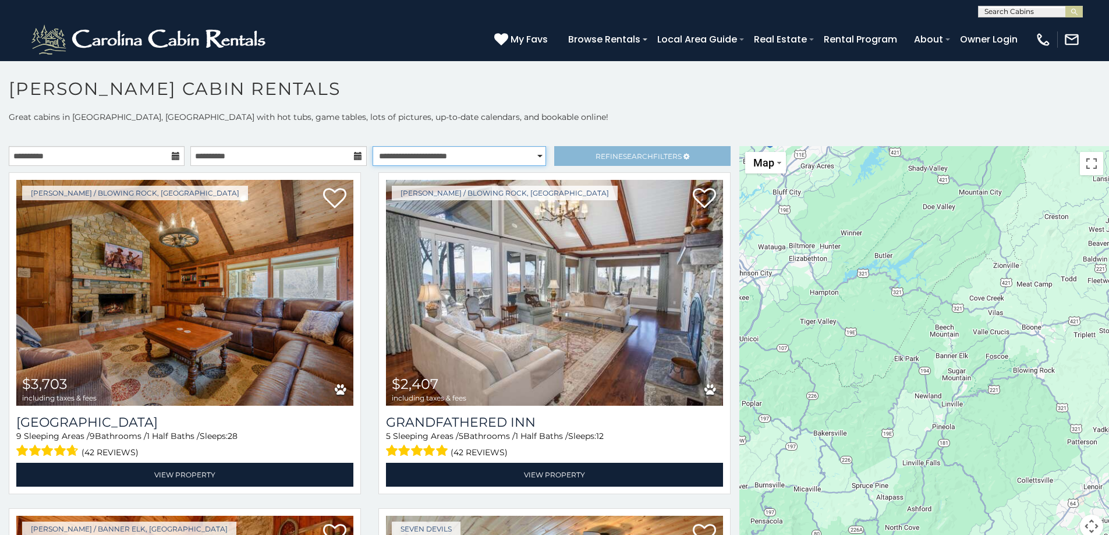  What do you see at coordinates (1043, 40) in the screenshot?
I see `img: phone-regular-white.png` at bounding box center [1043, 40].